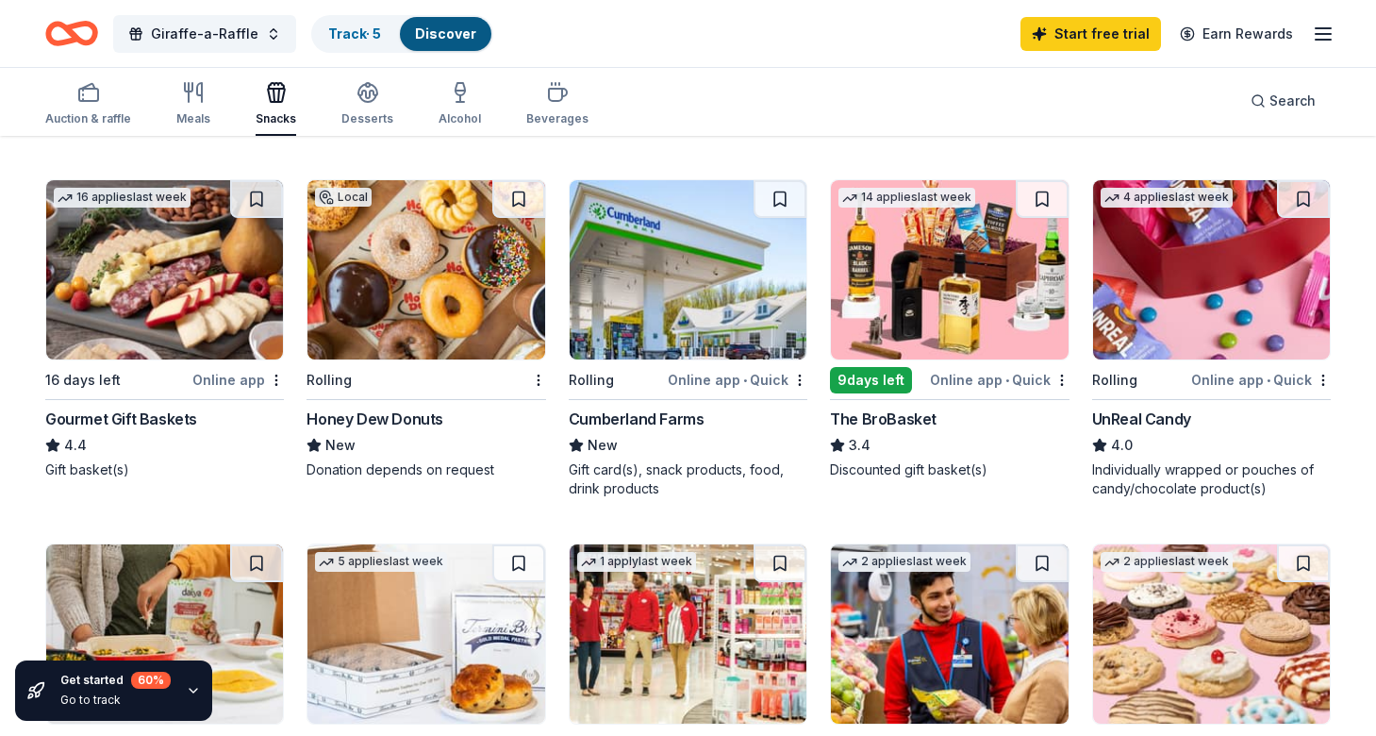  I want to click on div: Gourmet Gift Baskets, so click(121, 419).